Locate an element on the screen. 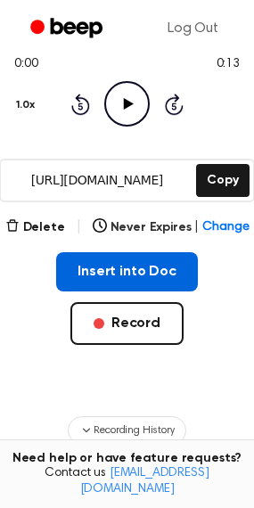  button: 1.0x is located at coordinates (28, 105).